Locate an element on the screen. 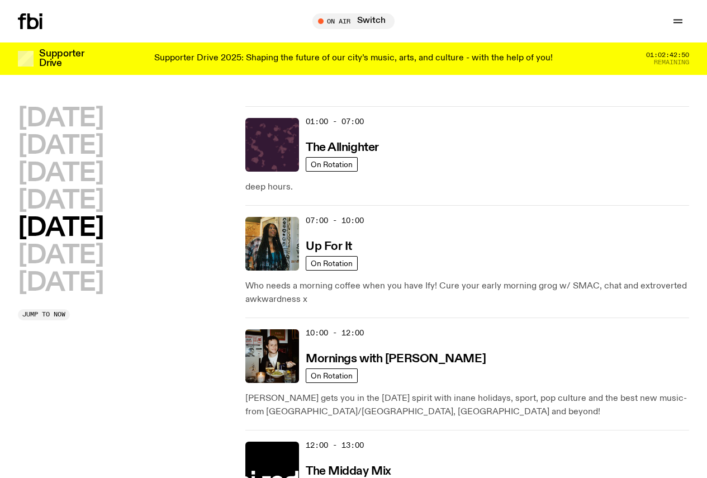 This screenshot has width=707, height=478. h3: The Allnighter is located at coordinates (342, 148).